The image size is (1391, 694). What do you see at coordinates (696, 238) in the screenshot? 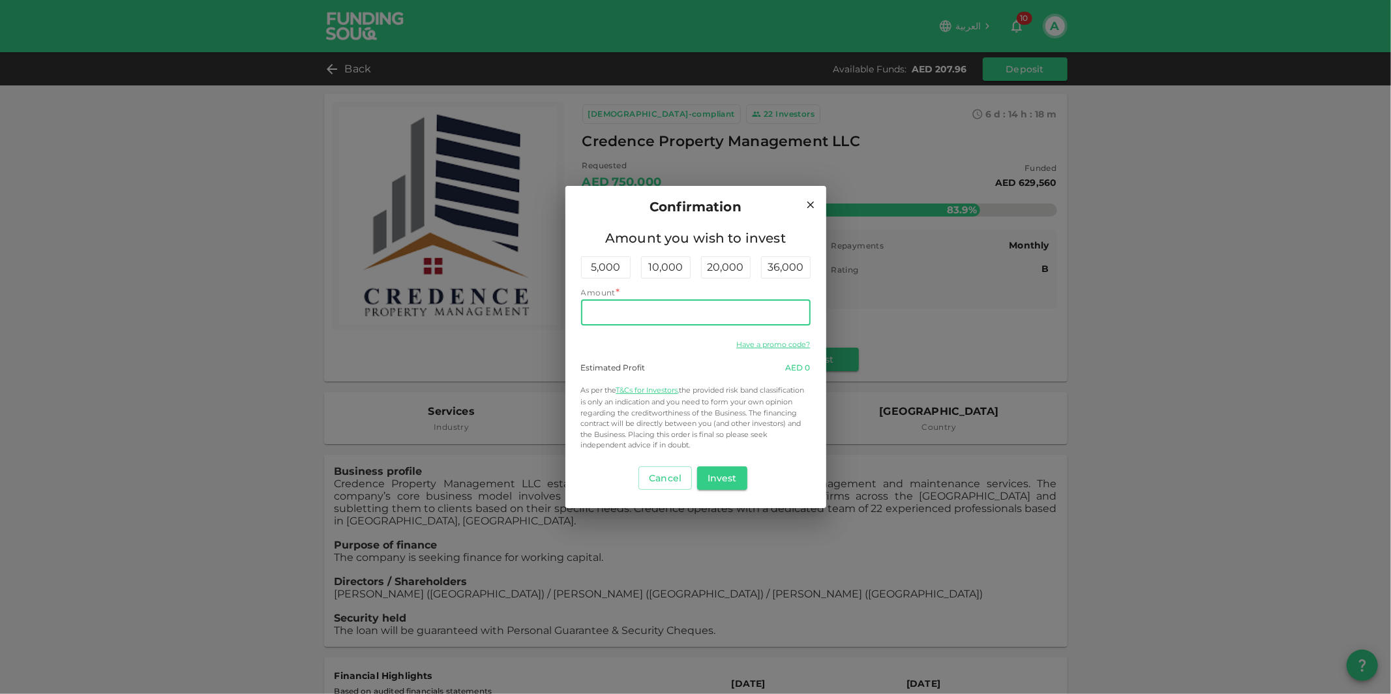
I see `span: Amount you wish to invest` at bounding box center [696, 238].